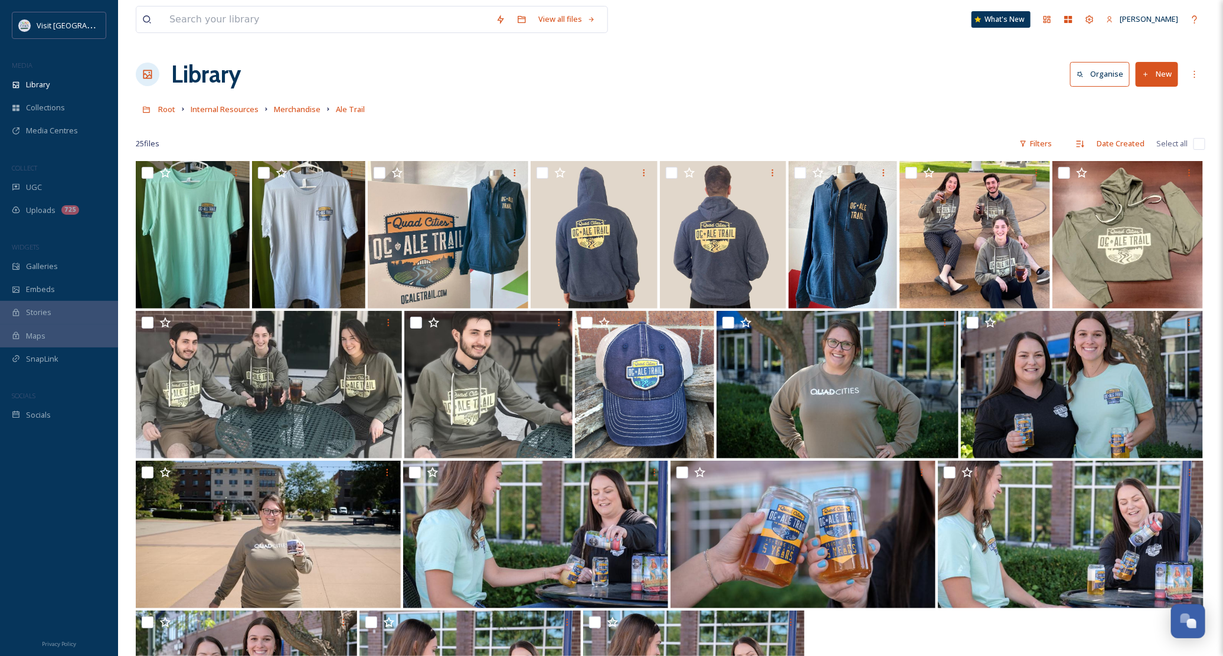 This screenshot has width=1223, height=656. Describe the element at coordinates (1102, 74) in the screenshot. I see `a: Organise` at that location.